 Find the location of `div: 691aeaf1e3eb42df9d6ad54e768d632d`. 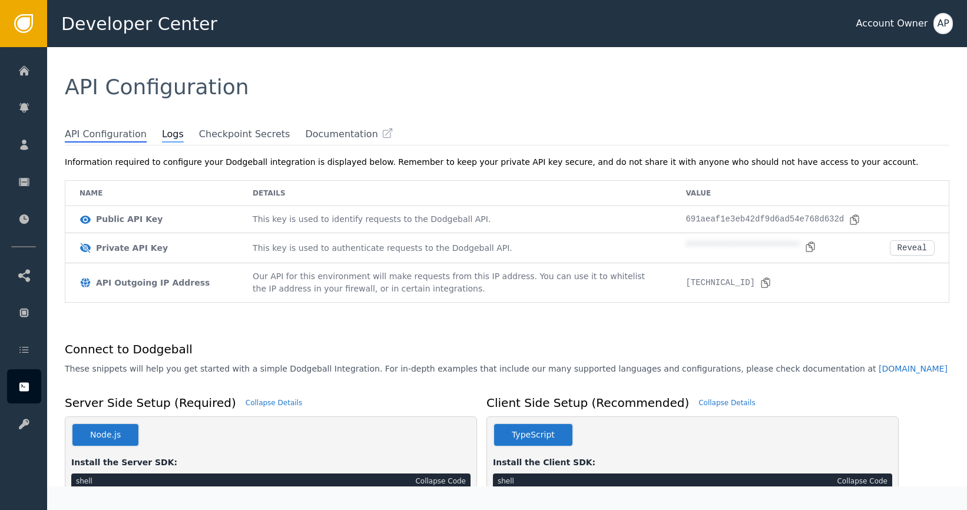

div: 691aeaf1e3eb42df9d6ad54e768d632d is located at coordinates (772, 219).